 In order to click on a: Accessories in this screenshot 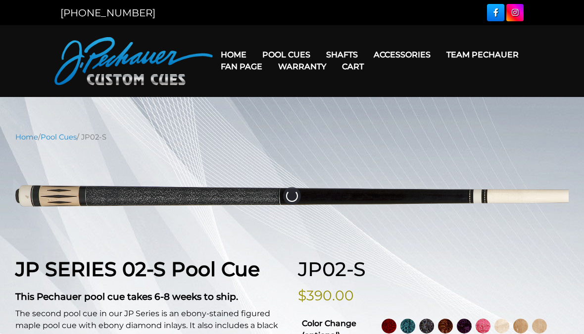, I will do `click(402, 54)`.